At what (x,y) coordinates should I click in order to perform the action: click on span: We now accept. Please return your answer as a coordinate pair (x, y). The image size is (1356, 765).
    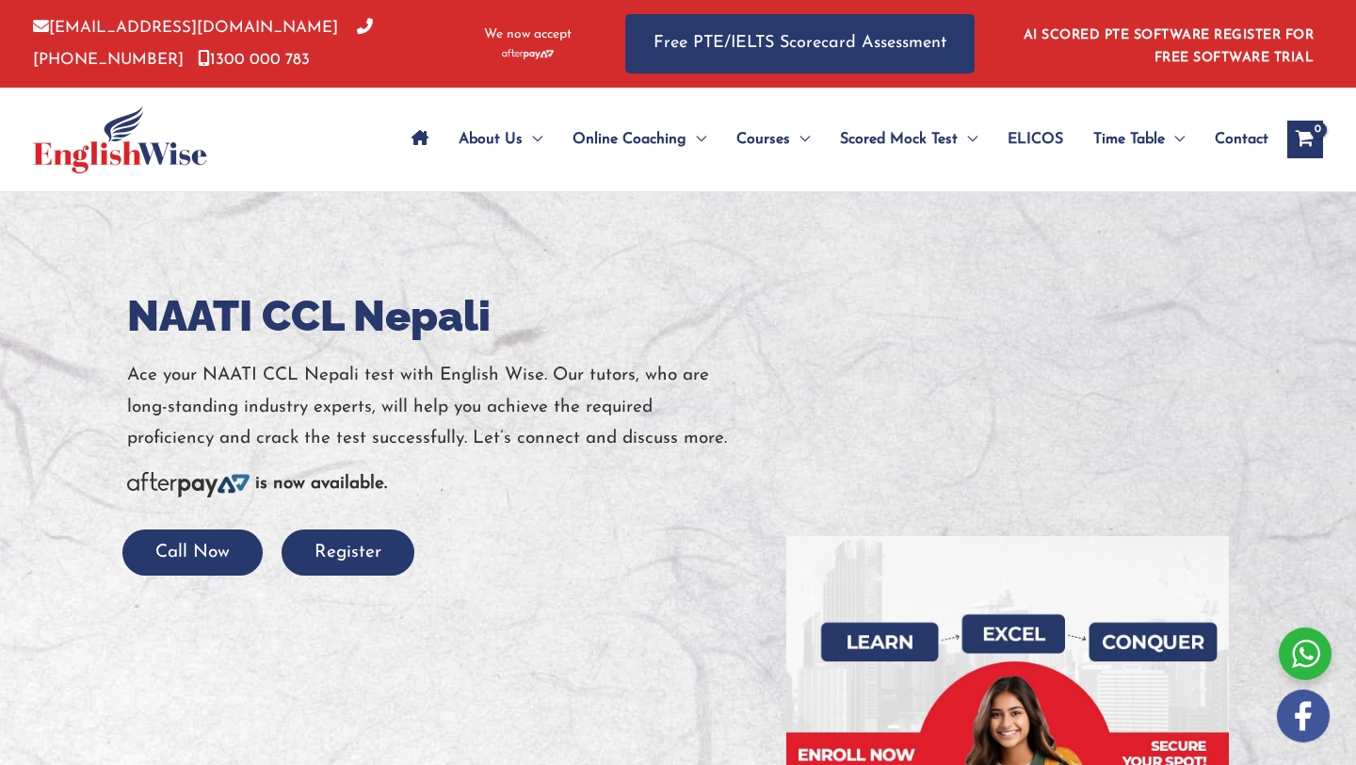
    Looking at the image, I should click on (528, 35).